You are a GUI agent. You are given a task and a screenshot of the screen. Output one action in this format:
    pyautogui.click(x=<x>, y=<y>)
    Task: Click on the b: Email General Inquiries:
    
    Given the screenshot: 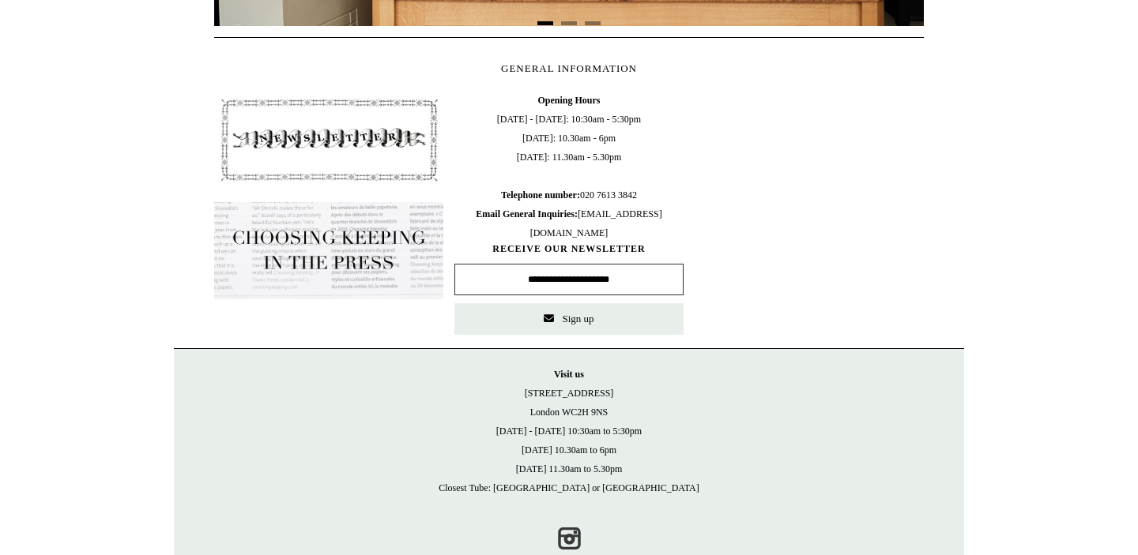 What is the action you would take?
    pyautogui.click(x=526, y=214)
    